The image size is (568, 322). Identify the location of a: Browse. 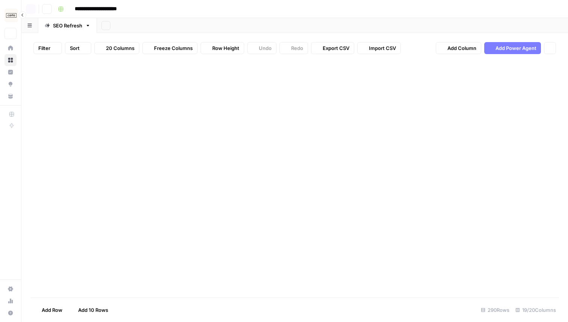
(11, 60).